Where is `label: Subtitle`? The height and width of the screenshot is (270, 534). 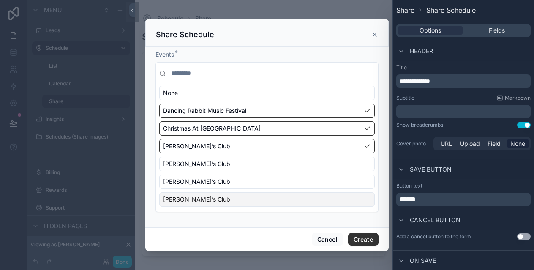 label: Subtitle is located at coordinates (405, 98).